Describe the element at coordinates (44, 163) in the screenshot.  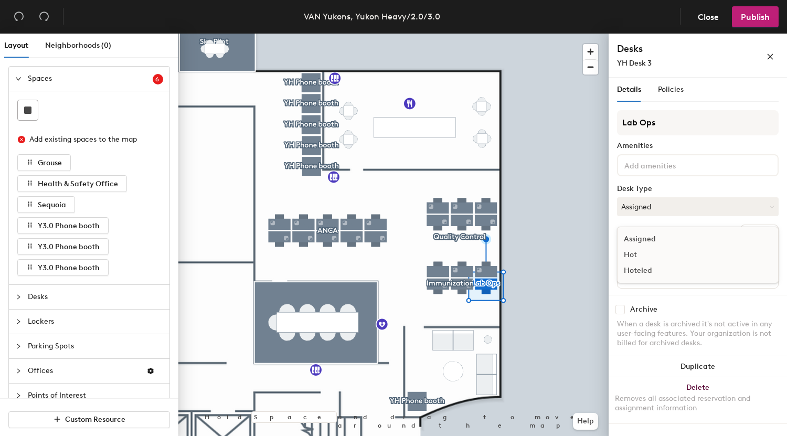
I see `button: Grouse` at that location.